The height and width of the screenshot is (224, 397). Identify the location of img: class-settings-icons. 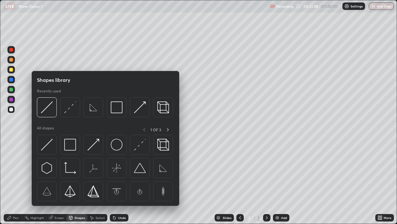
(347, 6).